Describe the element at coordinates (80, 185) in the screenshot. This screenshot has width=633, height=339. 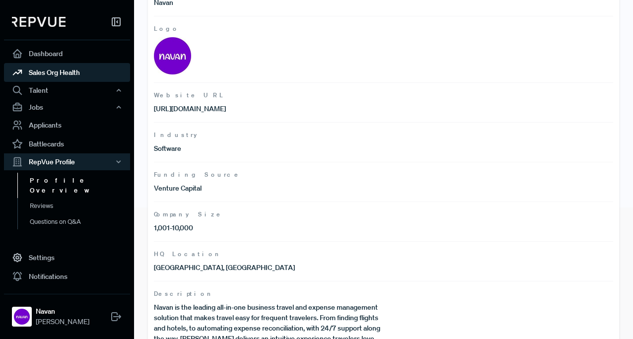
I see `a: Profile Overview` at that location.